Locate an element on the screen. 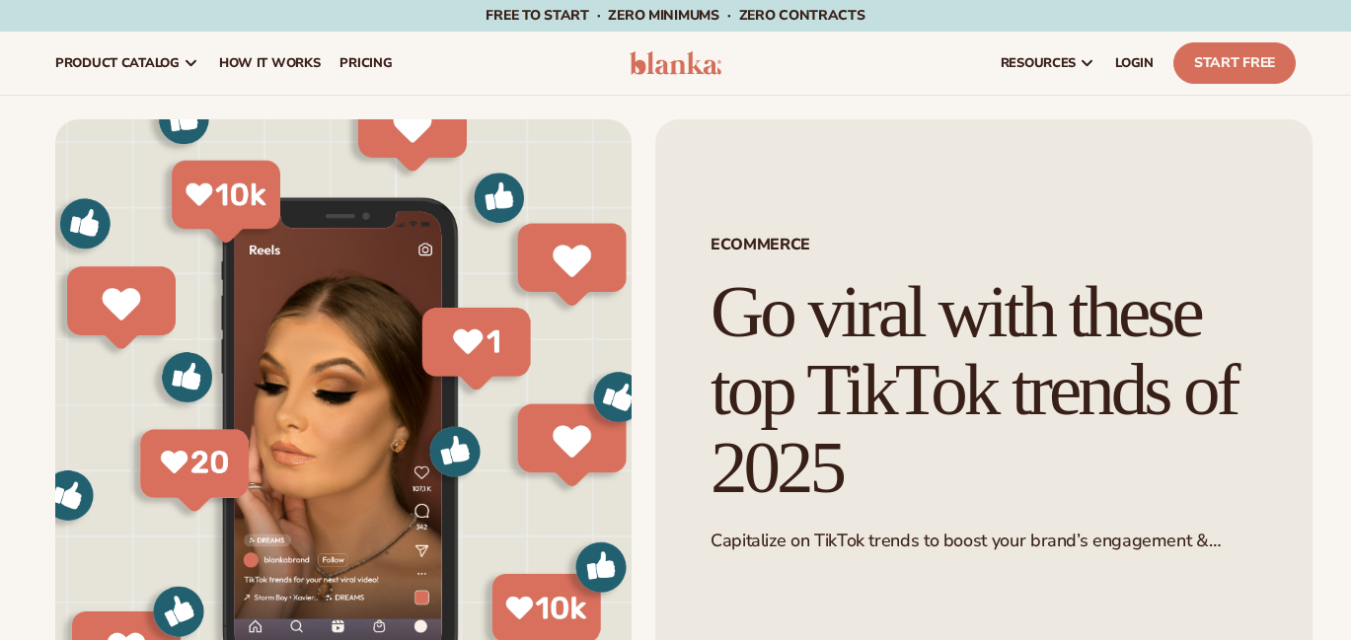 The image size is (1351, 640). span: product catalog is located at coordinates (117, 63).